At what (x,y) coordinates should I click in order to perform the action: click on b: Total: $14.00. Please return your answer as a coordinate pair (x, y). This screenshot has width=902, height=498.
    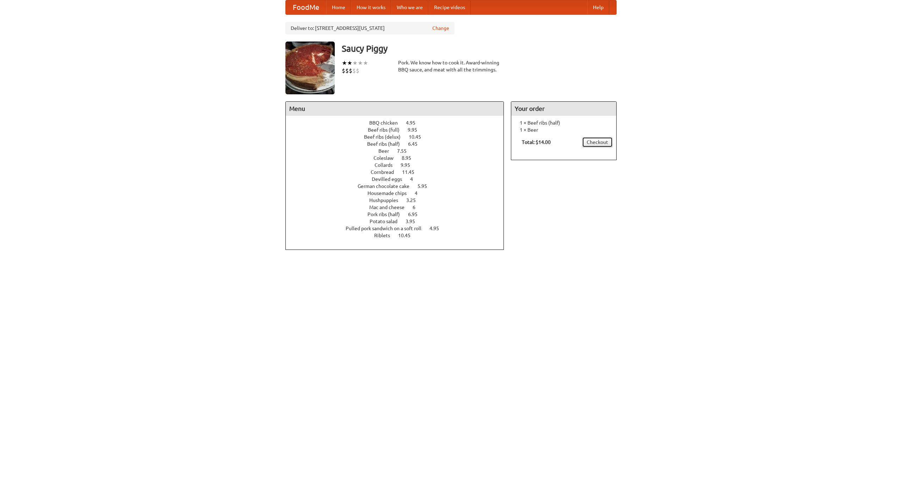
    Looking at the image, I should click on (536, 142).